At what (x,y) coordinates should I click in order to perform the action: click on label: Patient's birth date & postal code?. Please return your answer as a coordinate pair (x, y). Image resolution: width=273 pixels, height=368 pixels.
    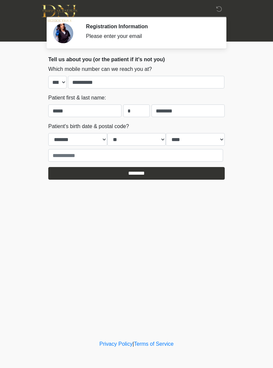
    Looking at the image, I should click on (89, 127).